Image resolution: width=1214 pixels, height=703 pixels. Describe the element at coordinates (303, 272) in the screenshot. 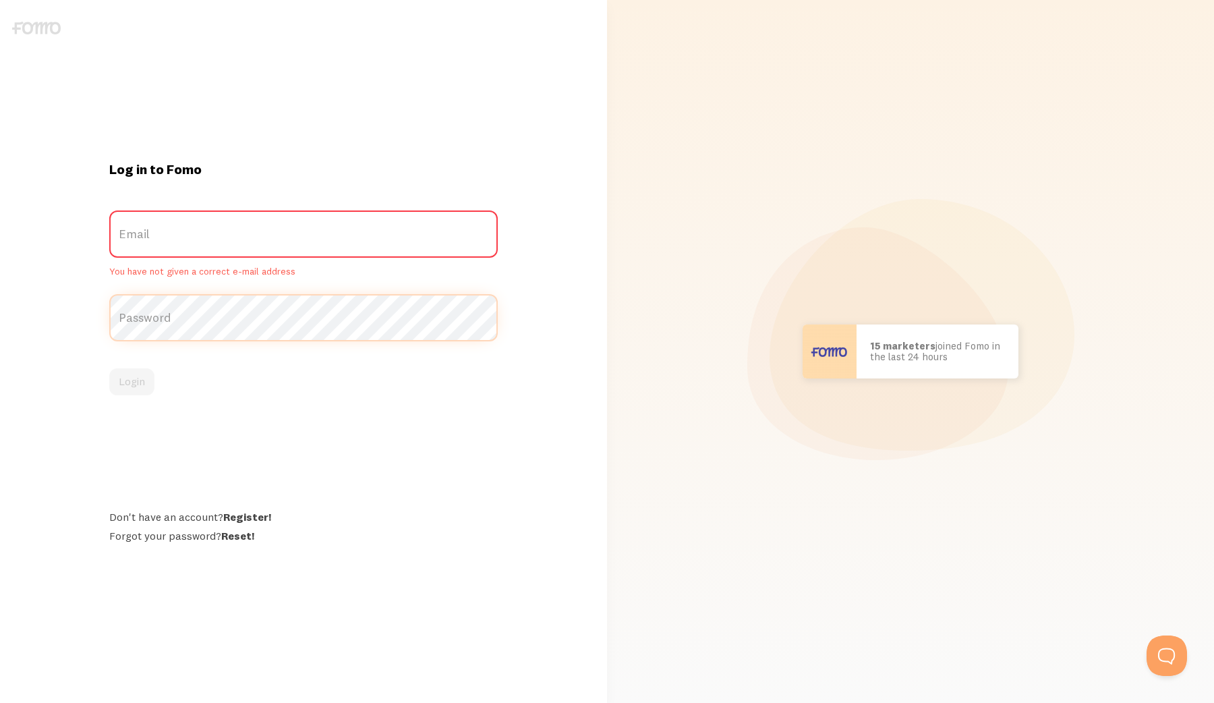

I see `span: You have not given a correct e-mail address` at that location.